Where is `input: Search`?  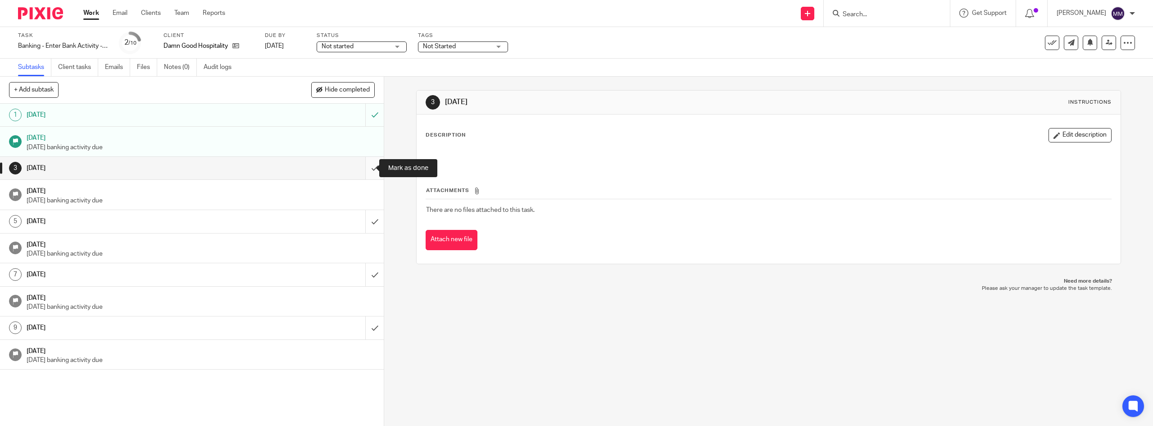 input: Search is located at coordinates (883, 15).